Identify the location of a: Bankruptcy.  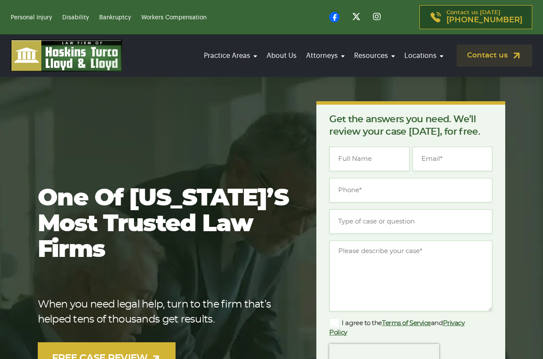
(115, 18).